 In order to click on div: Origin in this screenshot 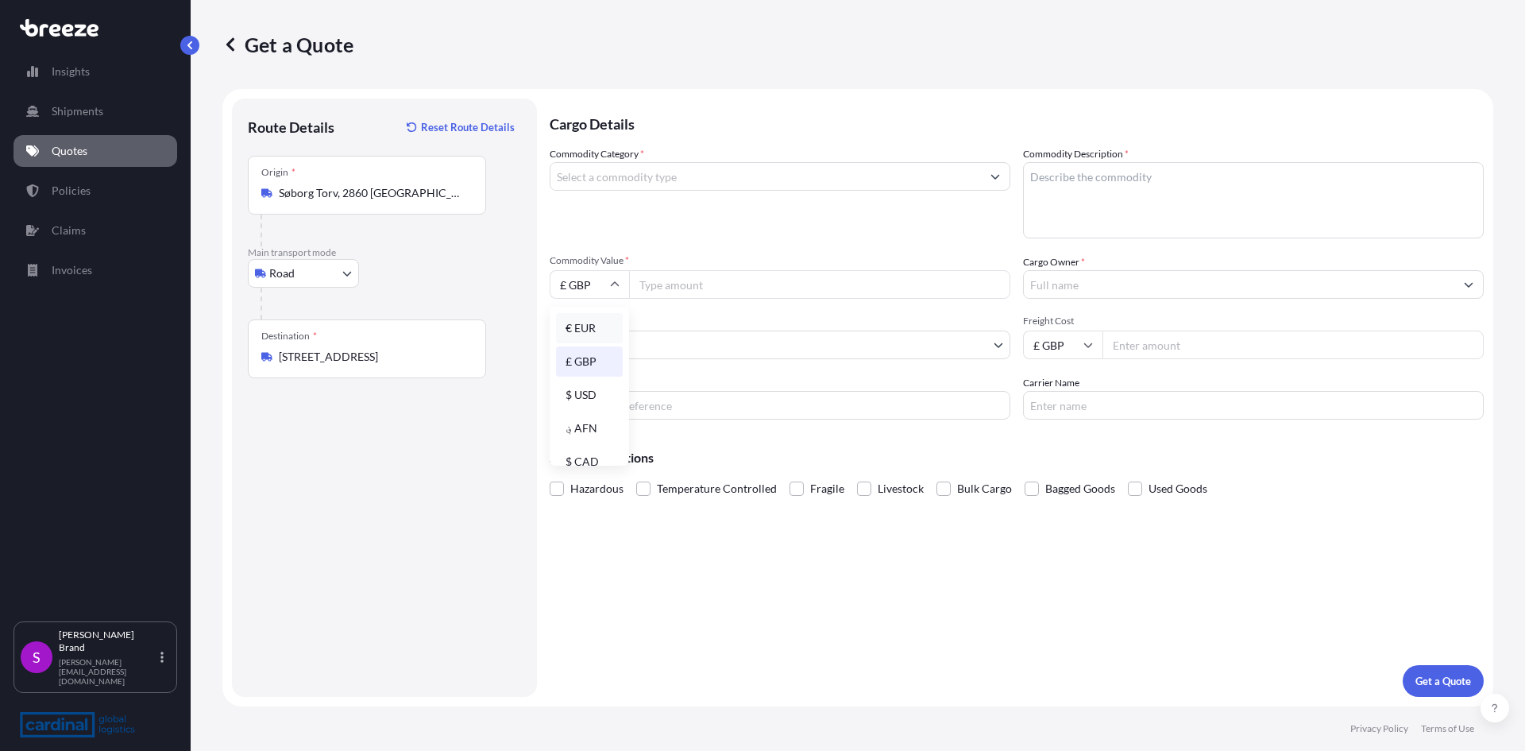, I will do `click(278, 172)`.